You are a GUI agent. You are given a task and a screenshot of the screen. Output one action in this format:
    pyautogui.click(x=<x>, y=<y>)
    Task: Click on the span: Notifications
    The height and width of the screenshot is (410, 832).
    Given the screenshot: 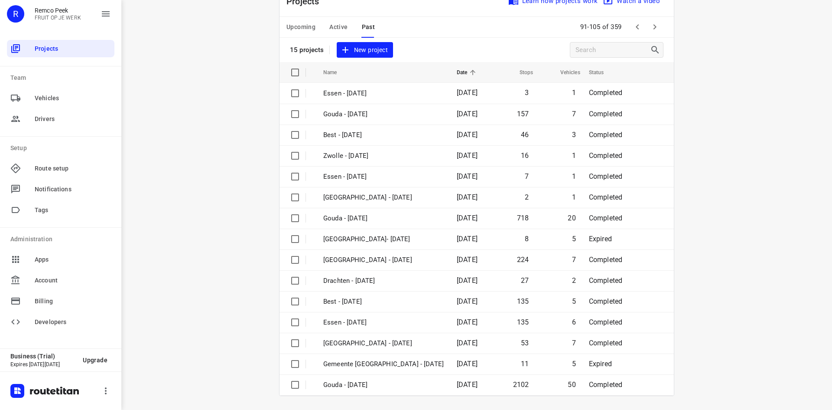 What is the action you would take?
    pyautogui.click(x=73, y=189)
    